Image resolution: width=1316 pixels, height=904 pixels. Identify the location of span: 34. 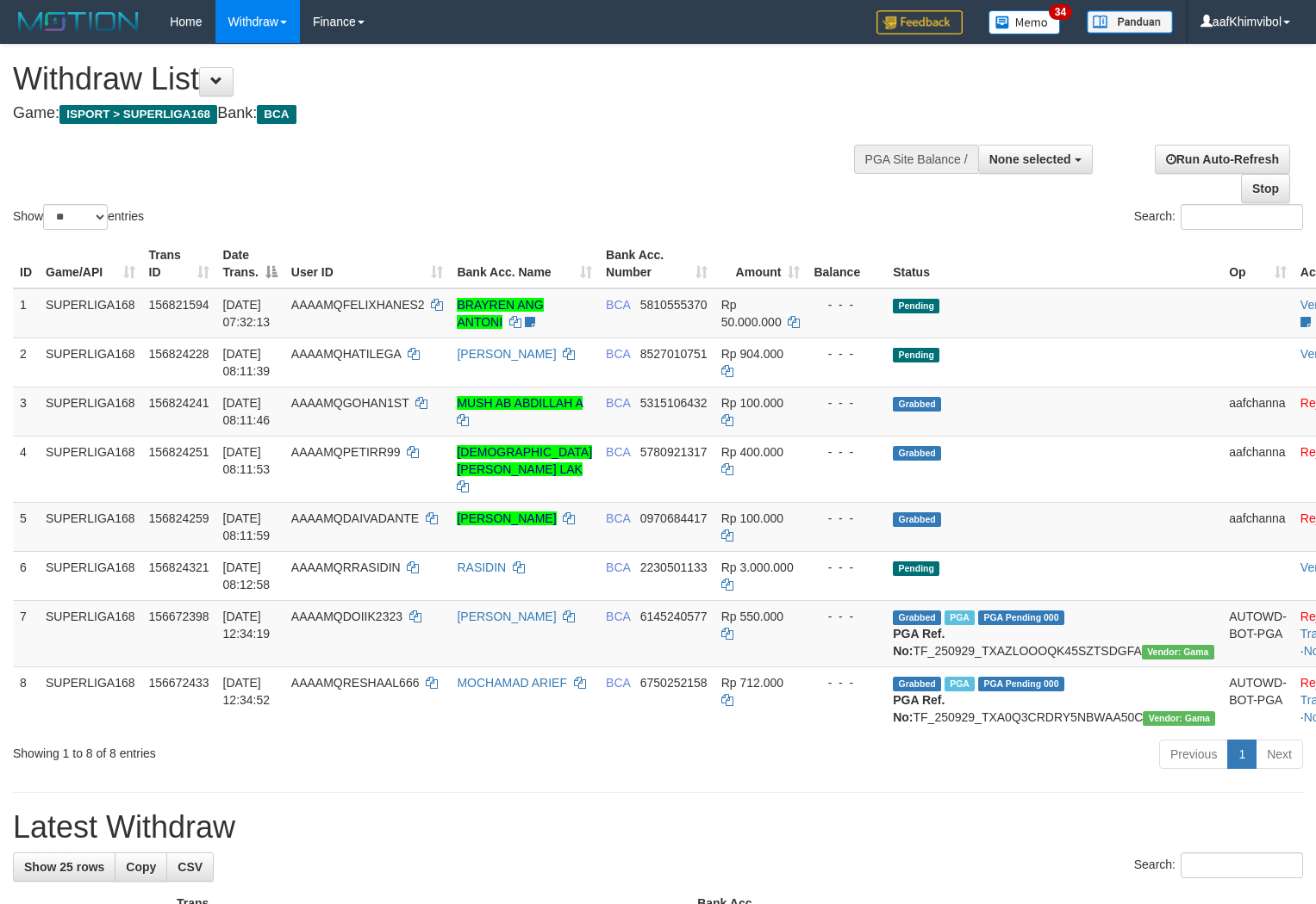
(1060, 12).